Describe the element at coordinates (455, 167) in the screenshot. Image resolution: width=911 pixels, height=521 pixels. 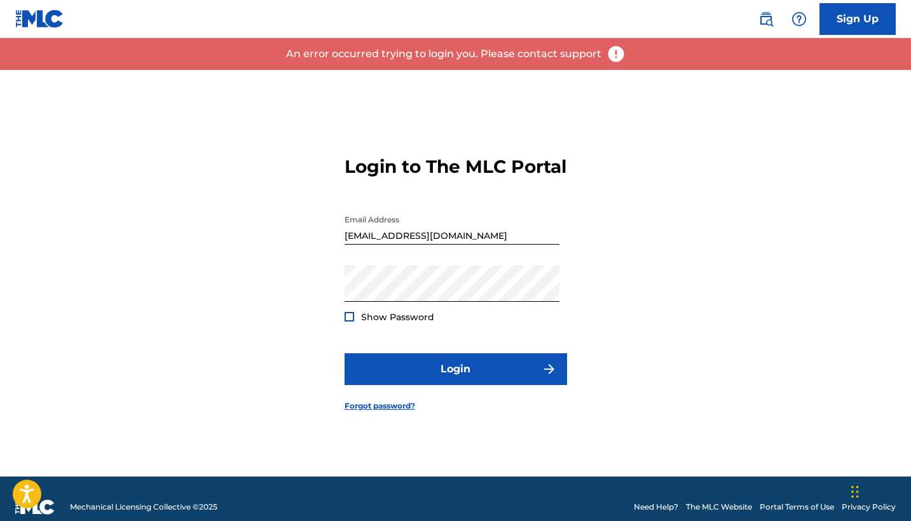
I see `h3: Login to The MLC Portal` at that location.